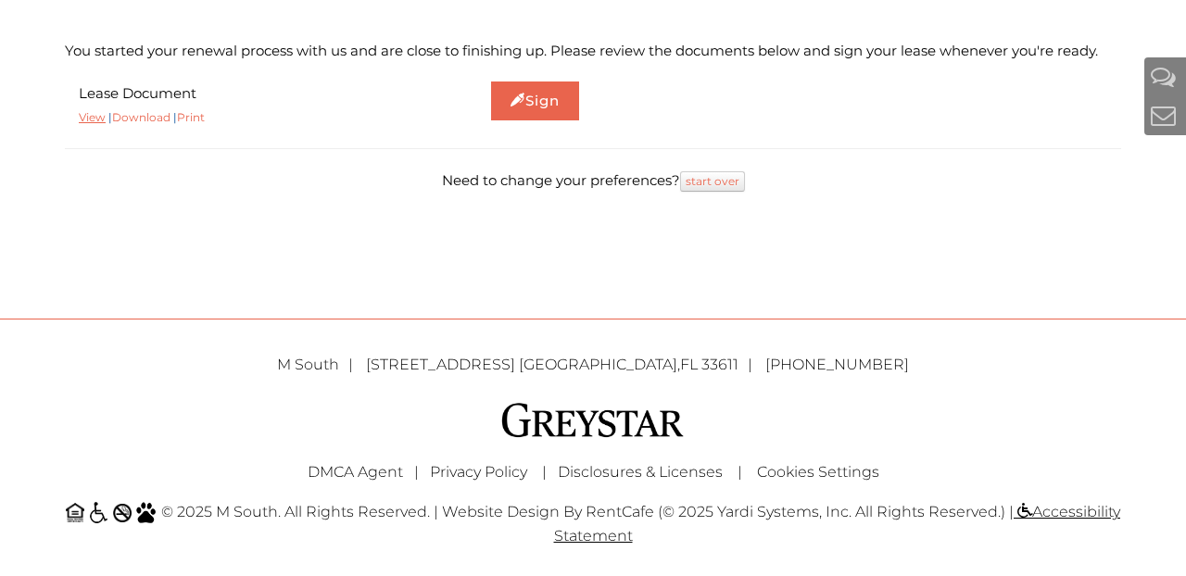 This screenshot has height=576, width=1186. Describe the element at coordinates (191, 117) in the screenshot. I see `a: Print` at that location.